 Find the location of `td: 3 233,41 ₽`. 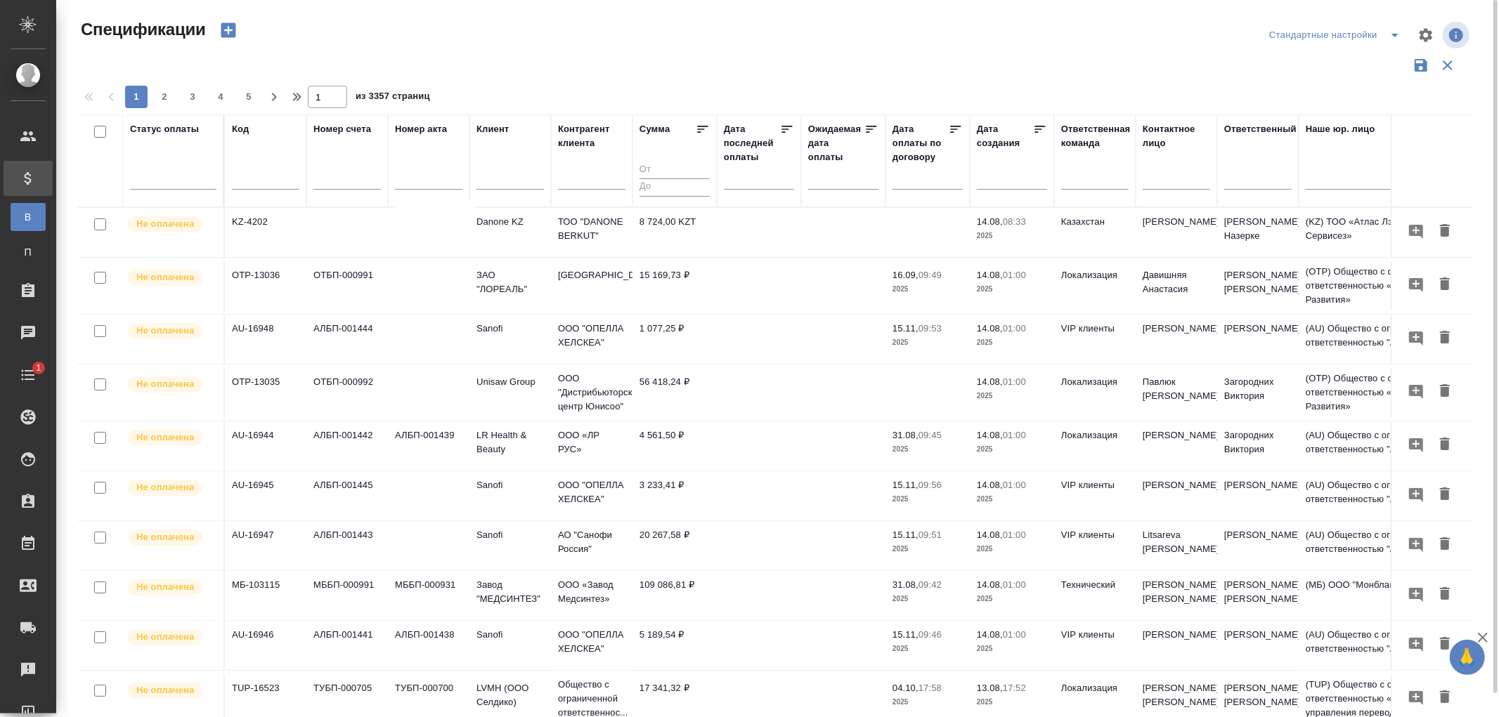

td: 3 233,41 ₽ is located at coordinates (675, 496).